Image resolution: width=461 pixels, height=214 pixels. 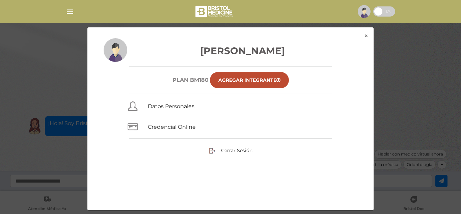 What do you see at coordinates (171, 106) in the screenshot?
I see `a: Datos Personales` at bounding box center [171, 106].